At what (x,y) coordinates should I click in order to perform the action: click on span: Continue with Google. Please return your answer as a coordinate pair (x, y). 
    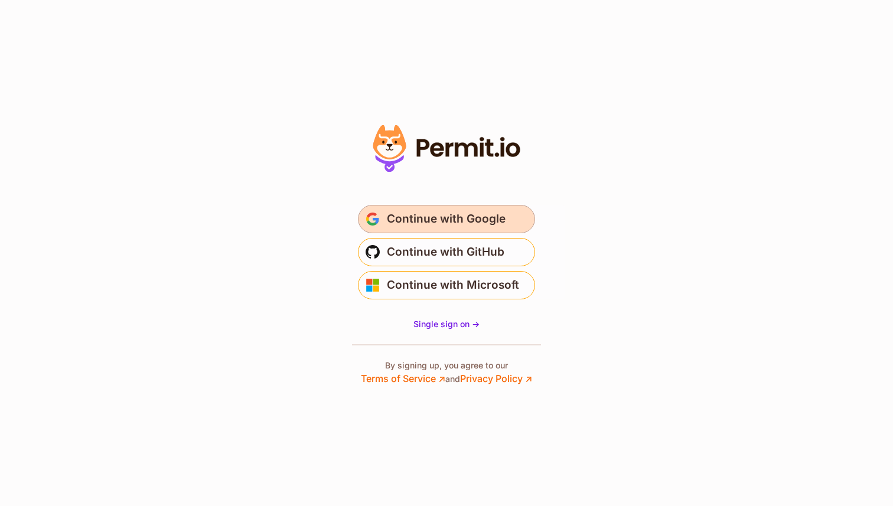
    Looking at the image, I should click on (446, 219).